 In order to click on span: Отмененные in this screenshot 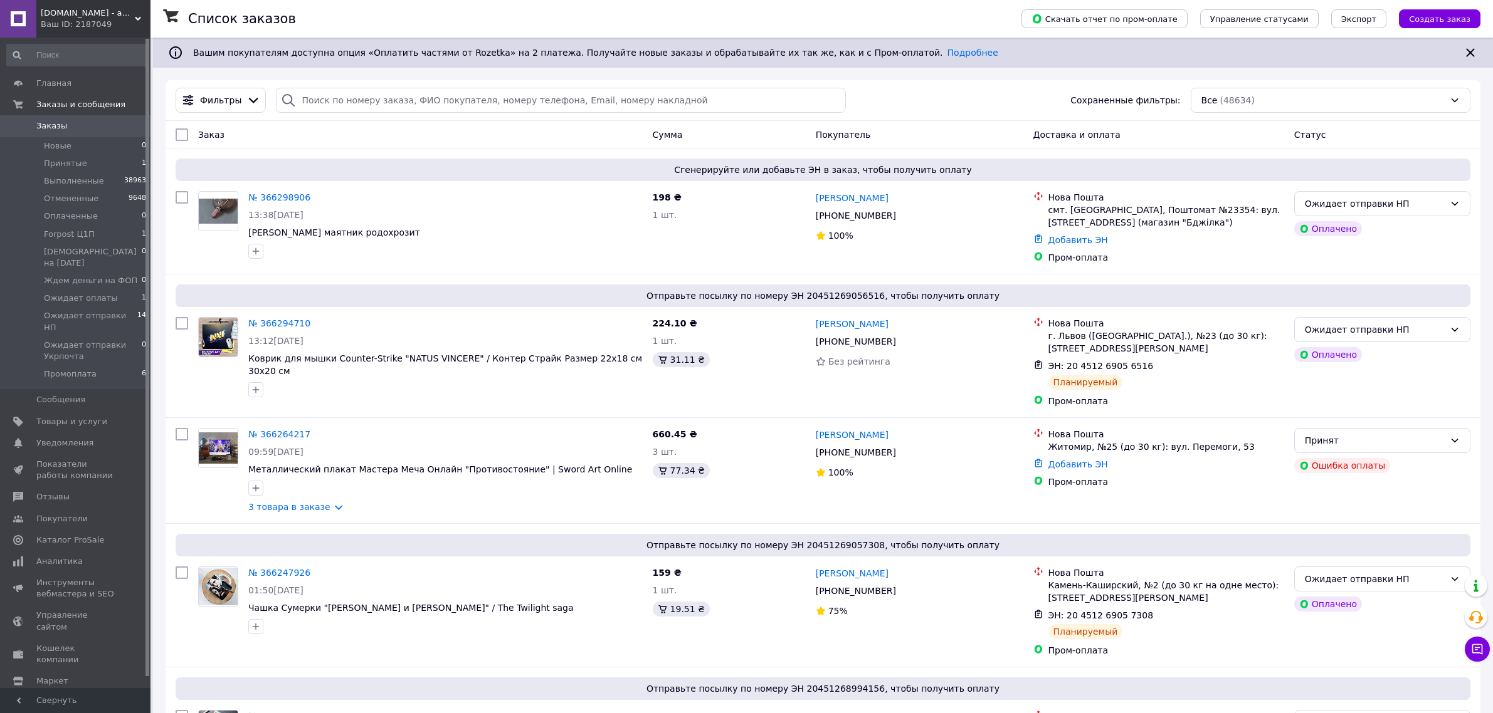, I will do `click(71, 199)`.